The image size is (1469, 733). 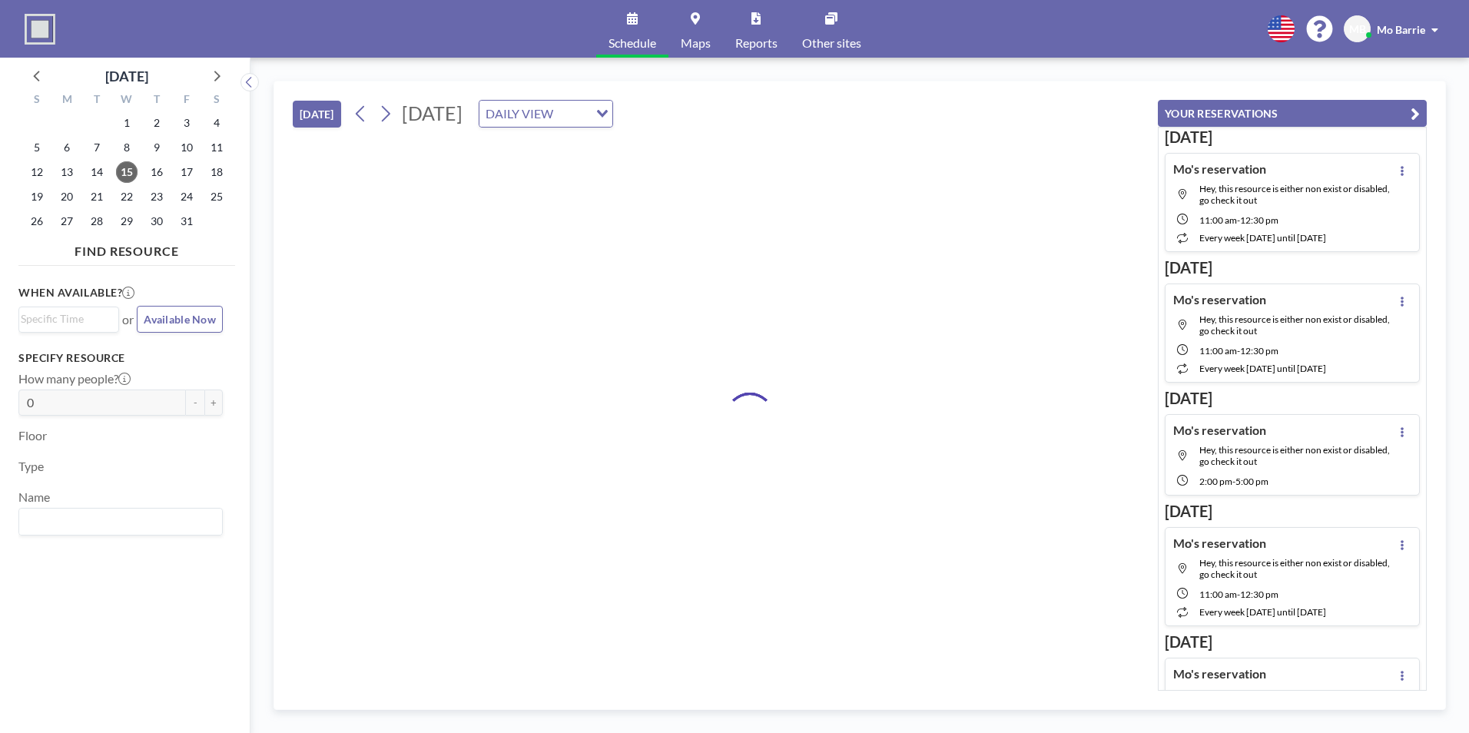 What do you see at coordinates (127, 101) in the screenshot?
I see `div: W` at bounding box center [127, 101].